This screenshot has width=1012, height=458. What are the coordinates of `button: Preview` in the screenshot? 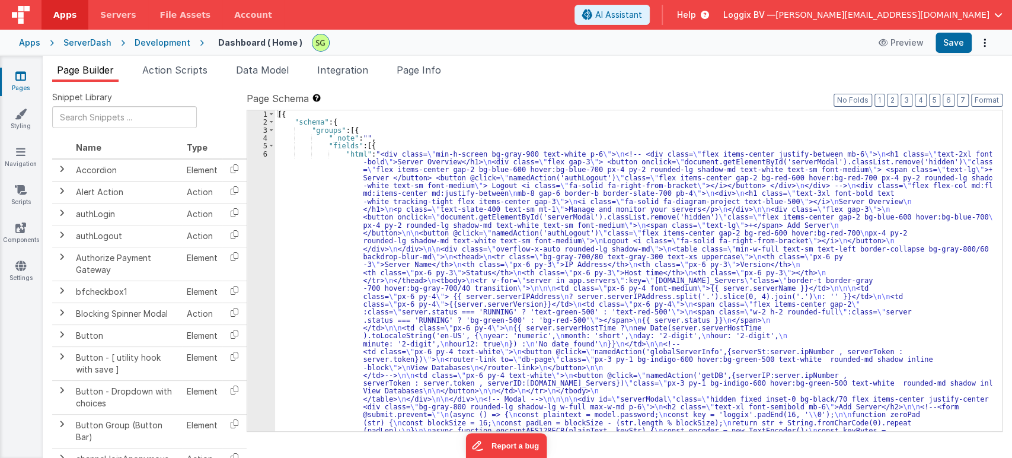 It's located at (901, 43).